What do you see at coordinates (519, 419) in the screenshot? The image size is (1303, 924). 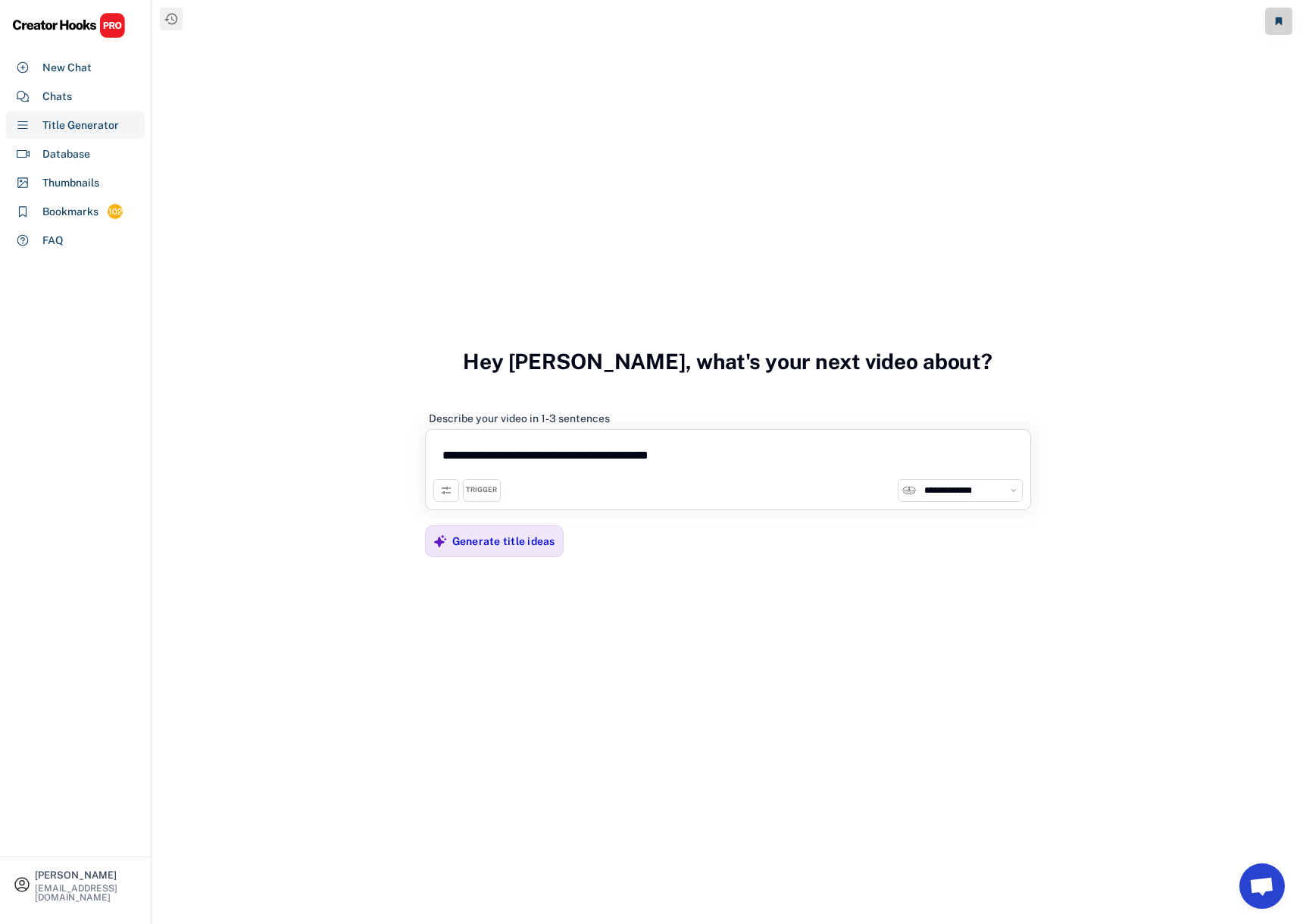 I see `div: Describe your video in 1-3 sentences` at bounding box center [519, 419].